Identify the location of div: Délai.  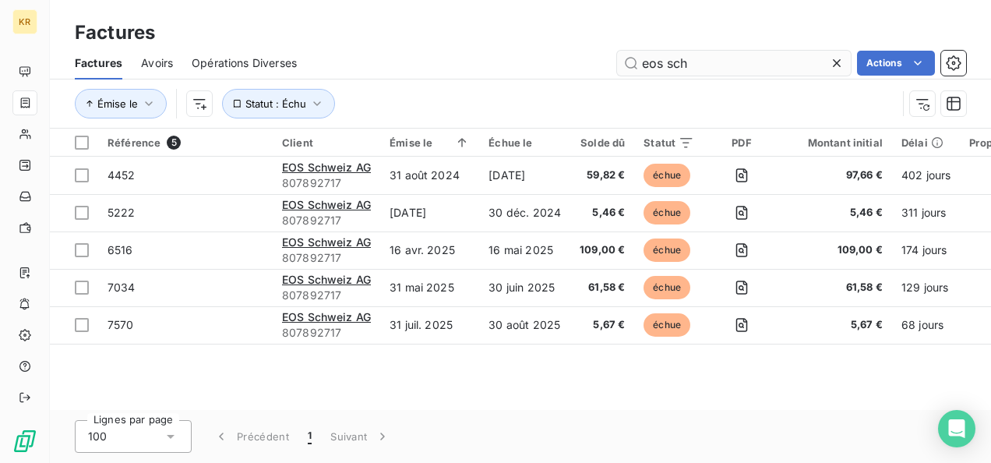
(925, 143).